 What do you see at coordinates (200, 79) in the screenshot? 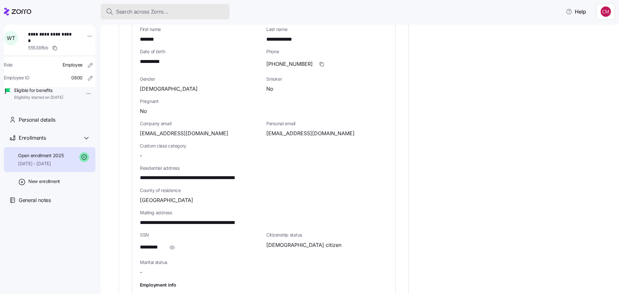
I see `span: Gender` at bounding box center [200, 79].